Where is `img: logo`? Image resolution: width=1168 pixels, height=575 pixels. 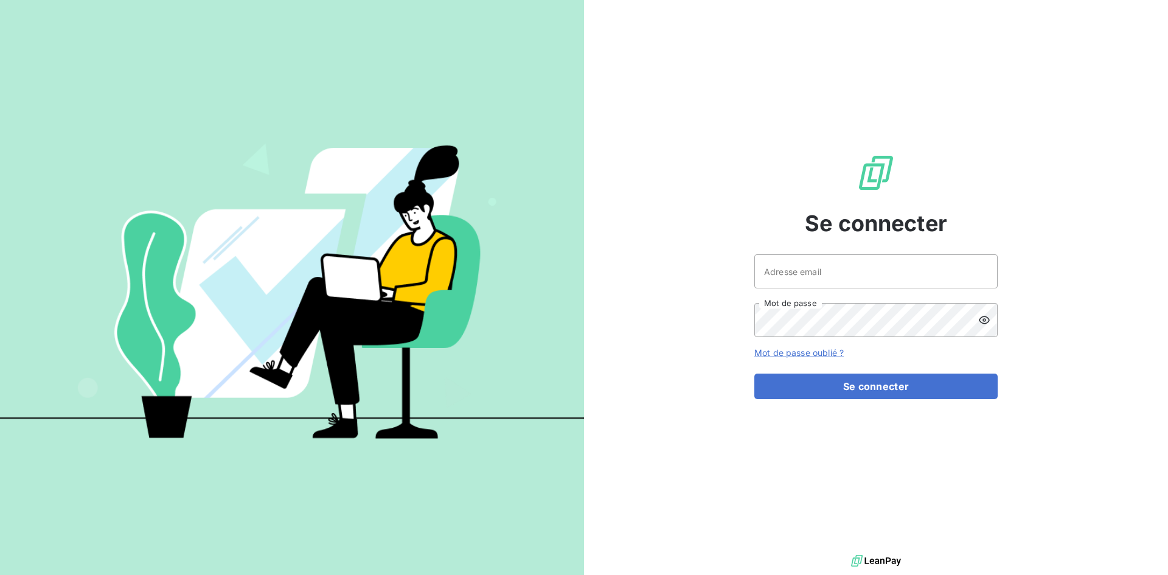 img: logo is located at coordinates (876, 561).